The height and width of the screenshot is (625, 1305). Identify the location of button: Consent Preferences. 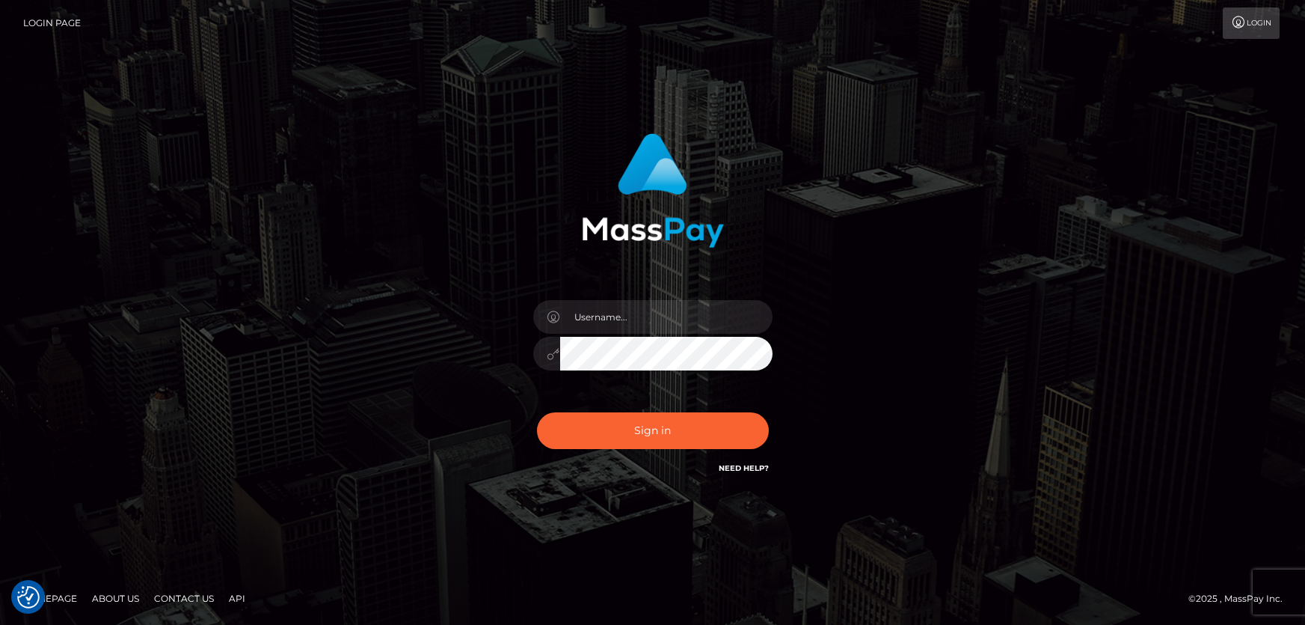
(28, 597).